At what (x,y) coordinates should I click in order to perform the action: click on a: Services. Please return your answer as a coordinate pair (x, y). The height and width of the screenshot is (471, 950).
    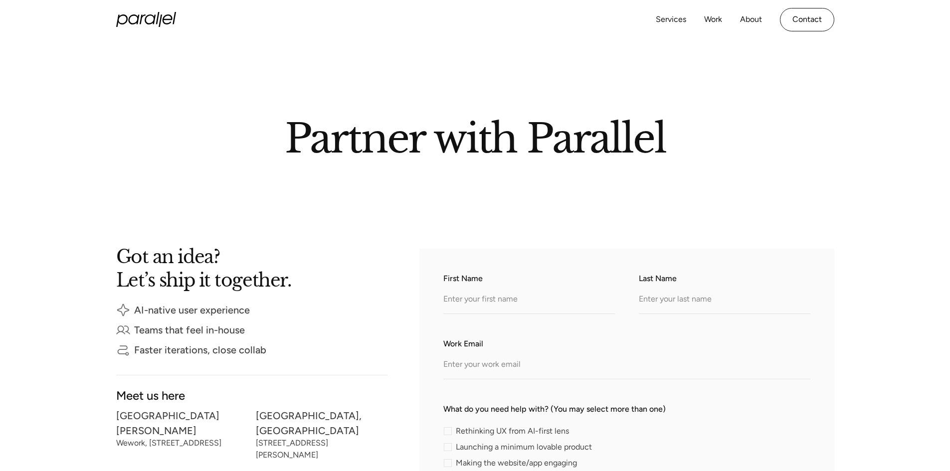
    Looking at the image, I should click on (671, 19).